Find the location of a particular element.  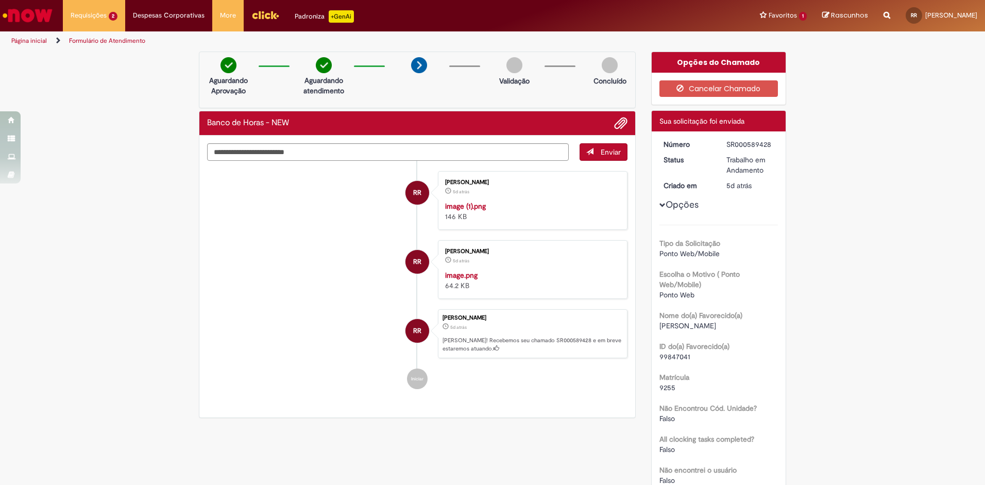

span: Favoritos is located at coordinates (783, 15).